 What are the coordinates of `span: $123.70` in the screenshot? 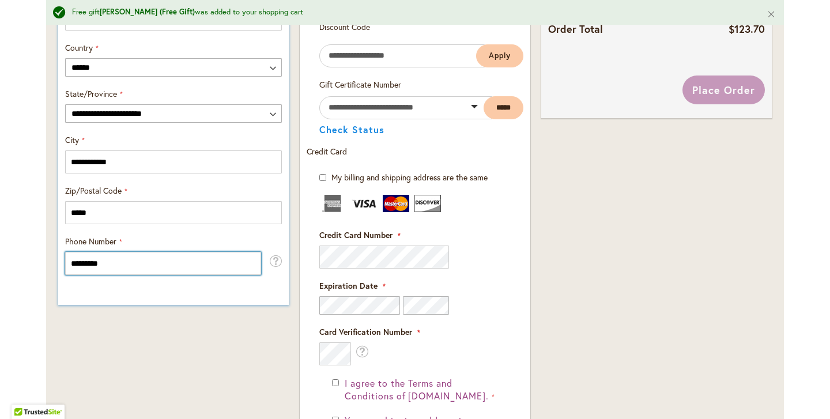 It's located at (746, 29).